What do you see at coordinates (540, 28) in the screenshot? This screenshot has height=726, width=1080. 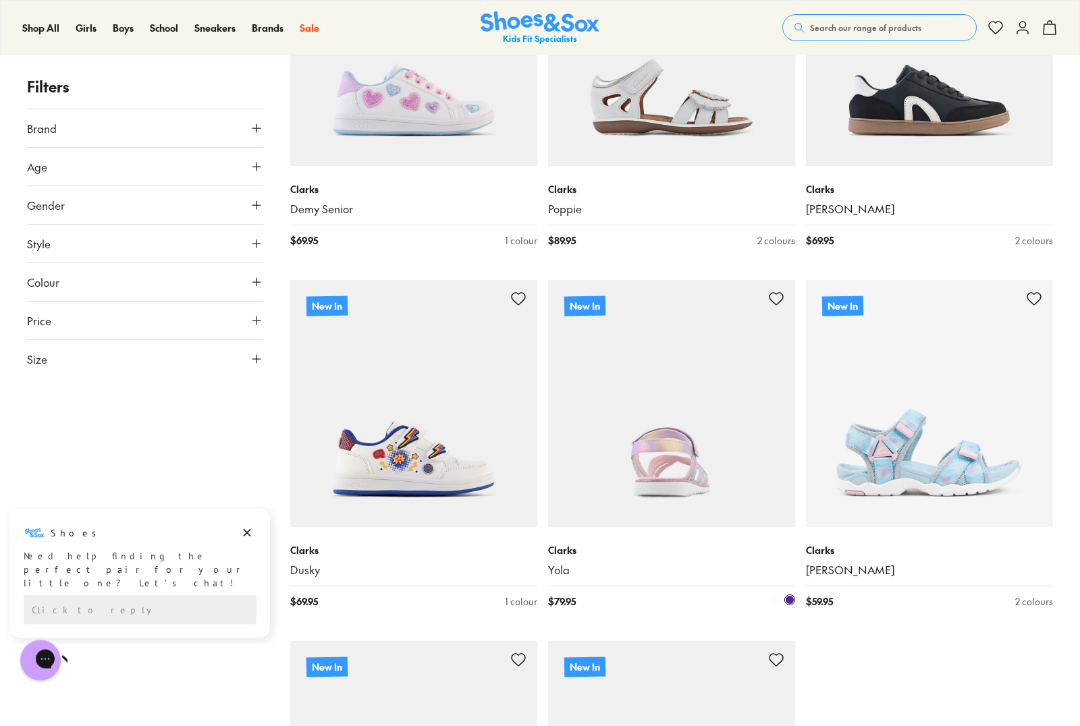 I see `a: Shoes & Sox` at bounding box center [540, 28].